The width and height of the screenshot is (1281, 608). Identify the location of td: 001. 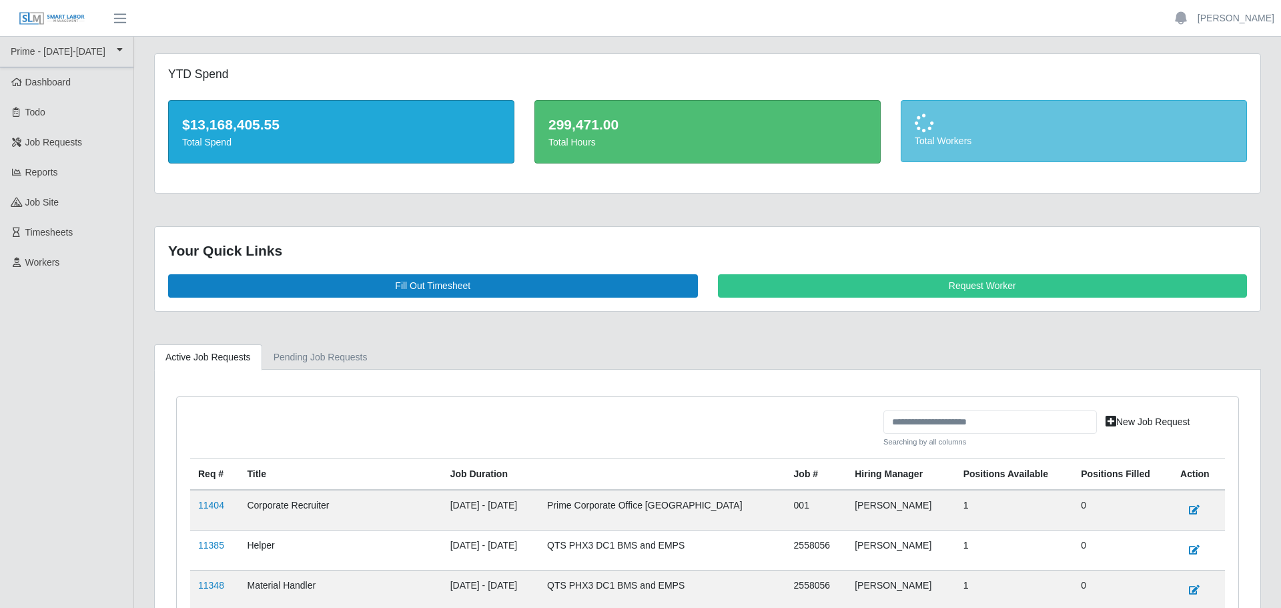
(817, 510).